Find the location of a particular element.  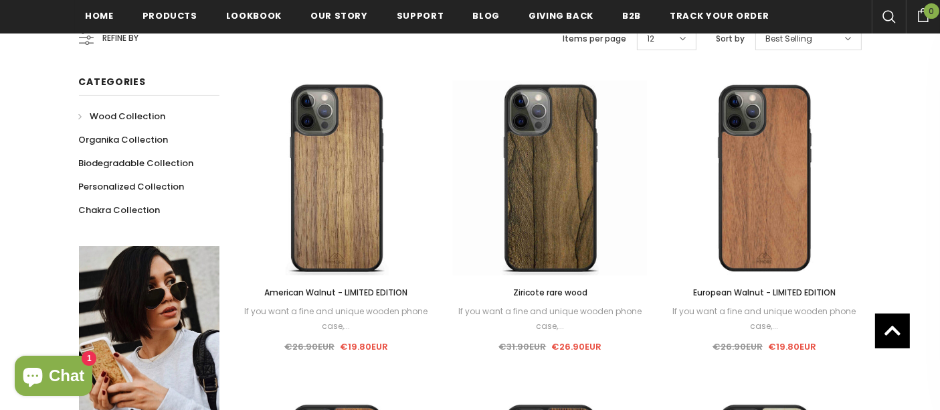

span: Refine by is located at coordinates (121, 38).